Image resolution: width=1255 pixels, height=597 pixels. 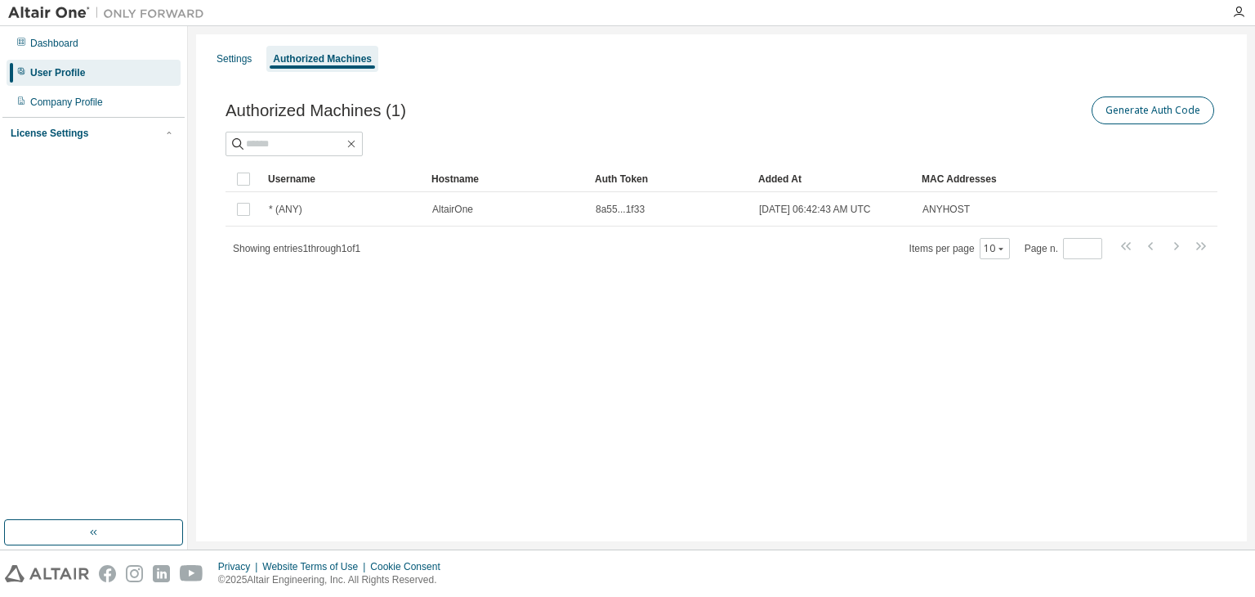 I want to click on div: License Settings, so click(x=49, y=133).